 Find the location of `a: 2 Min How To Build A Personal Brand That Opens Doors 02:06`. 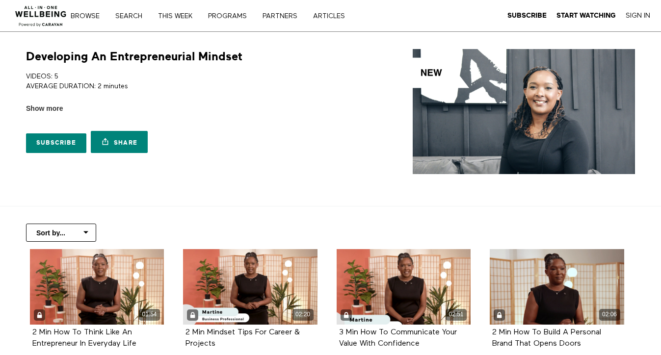

a: 2 Min How To Build A Personal Brand That Opens Doors 02:06 is located at coordinates (557, 287).